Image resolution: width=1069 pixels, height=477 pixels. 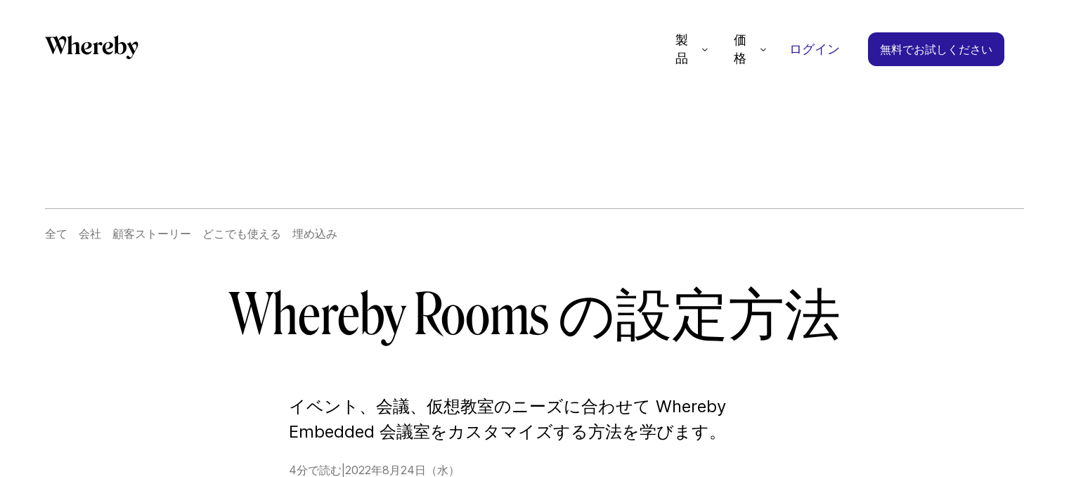 I want to click on font: 顧客ストーリー, so click(x=152, y=233).